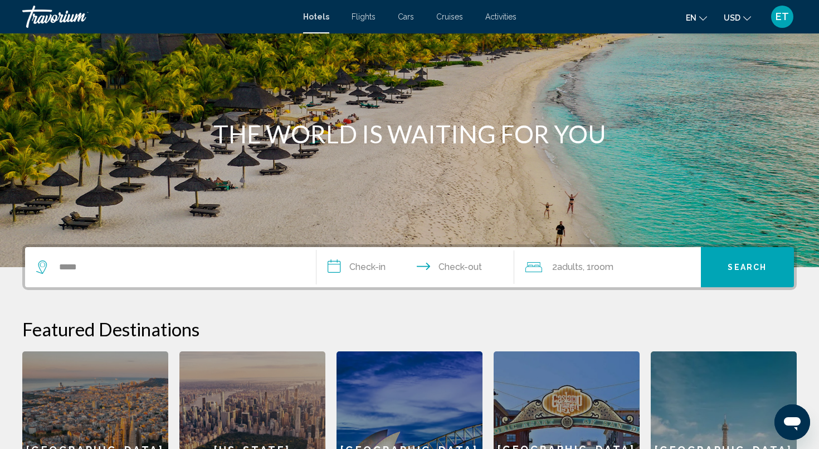 The height and width of the screenshot is (449, 819). Describe the element at coordinates (316, 17) in the screenshot. I see `a: Hotels` at that location.